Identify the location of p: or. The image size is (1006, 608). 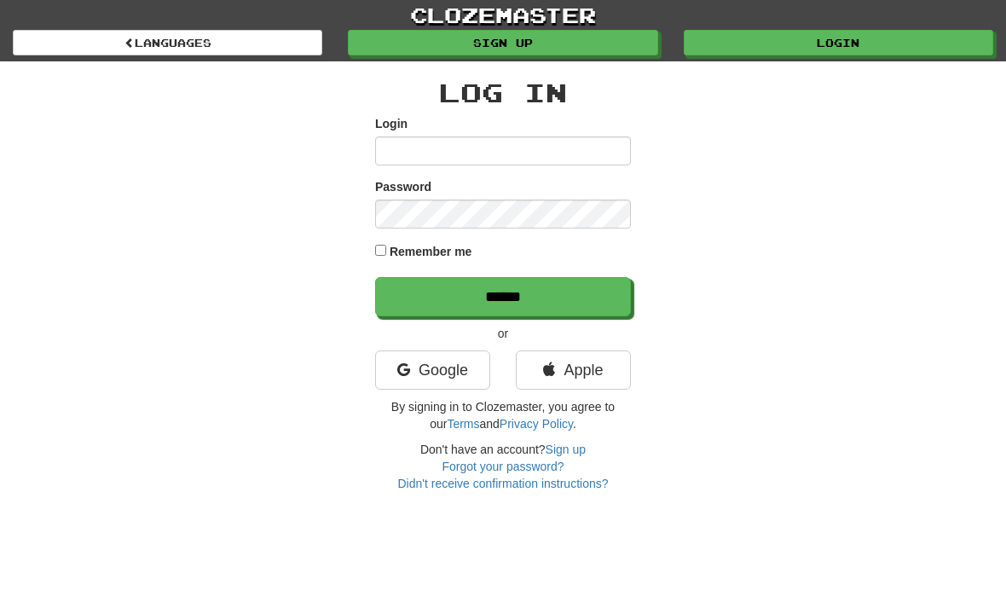
(503, 333).